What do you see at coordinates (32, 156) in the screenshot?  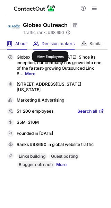 I see `div: Links building` at bounding box center [32, 156].